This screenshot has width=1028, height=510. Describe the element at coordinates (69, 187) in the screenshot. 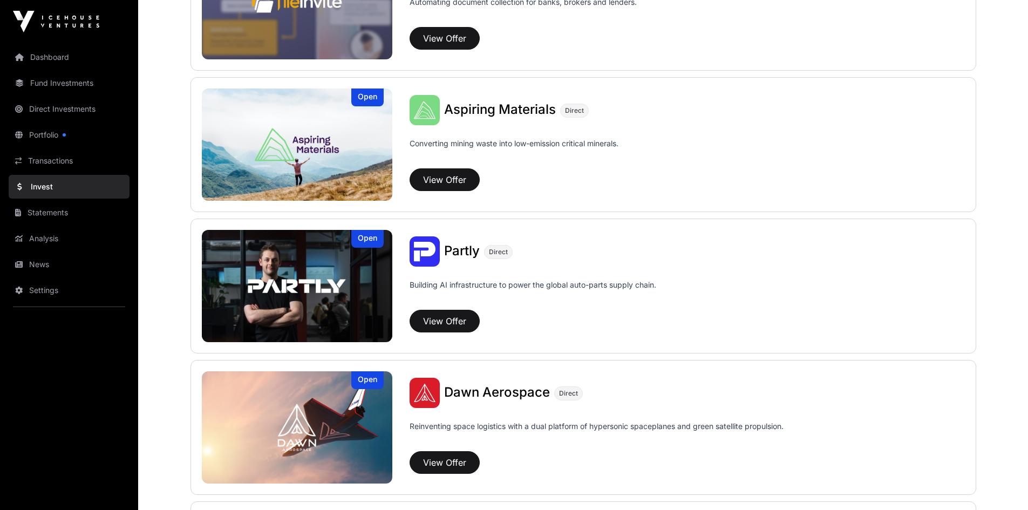

I see `a: Invest` at that location.